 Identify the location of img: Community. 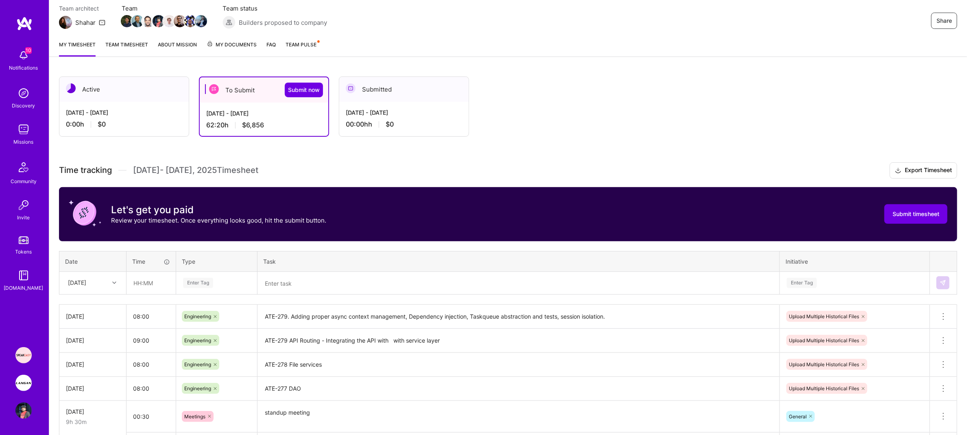
(24, 167).